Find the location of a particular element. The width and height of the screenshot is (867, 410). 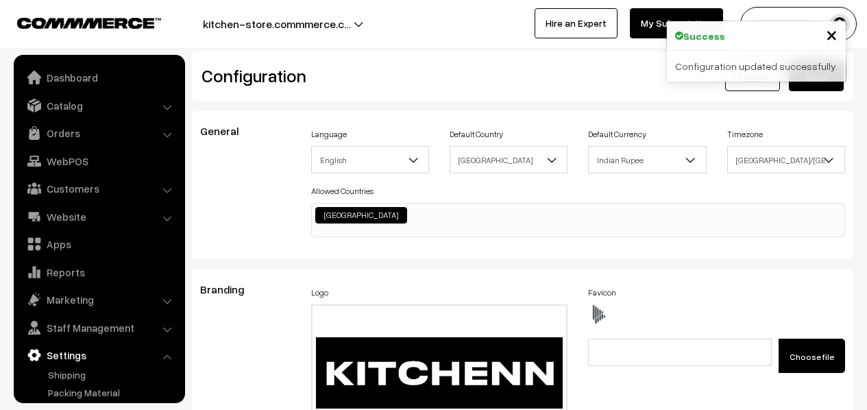

h2: Configuration is located at coordinates (357, 75).